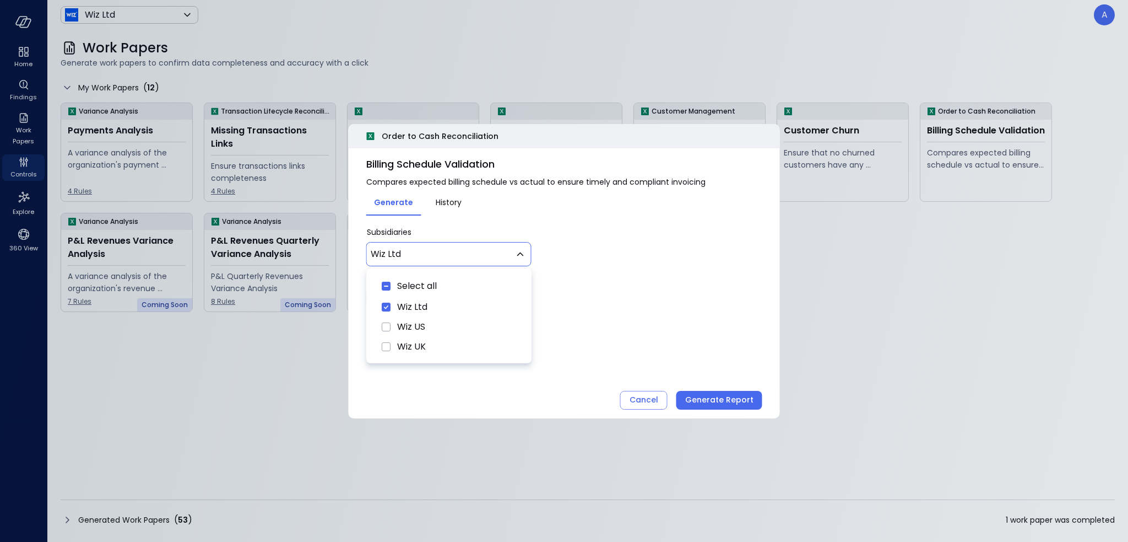 The image size is (1128, 542). I want to click on li: Wiz Ltd, so click(449, 307).